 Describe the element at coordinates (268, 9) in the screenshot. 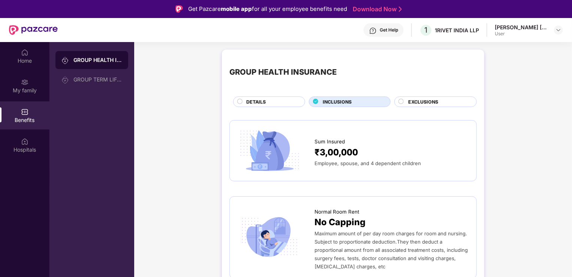

I see `div: Get Pazcare for all your employee benefits need` at that location.